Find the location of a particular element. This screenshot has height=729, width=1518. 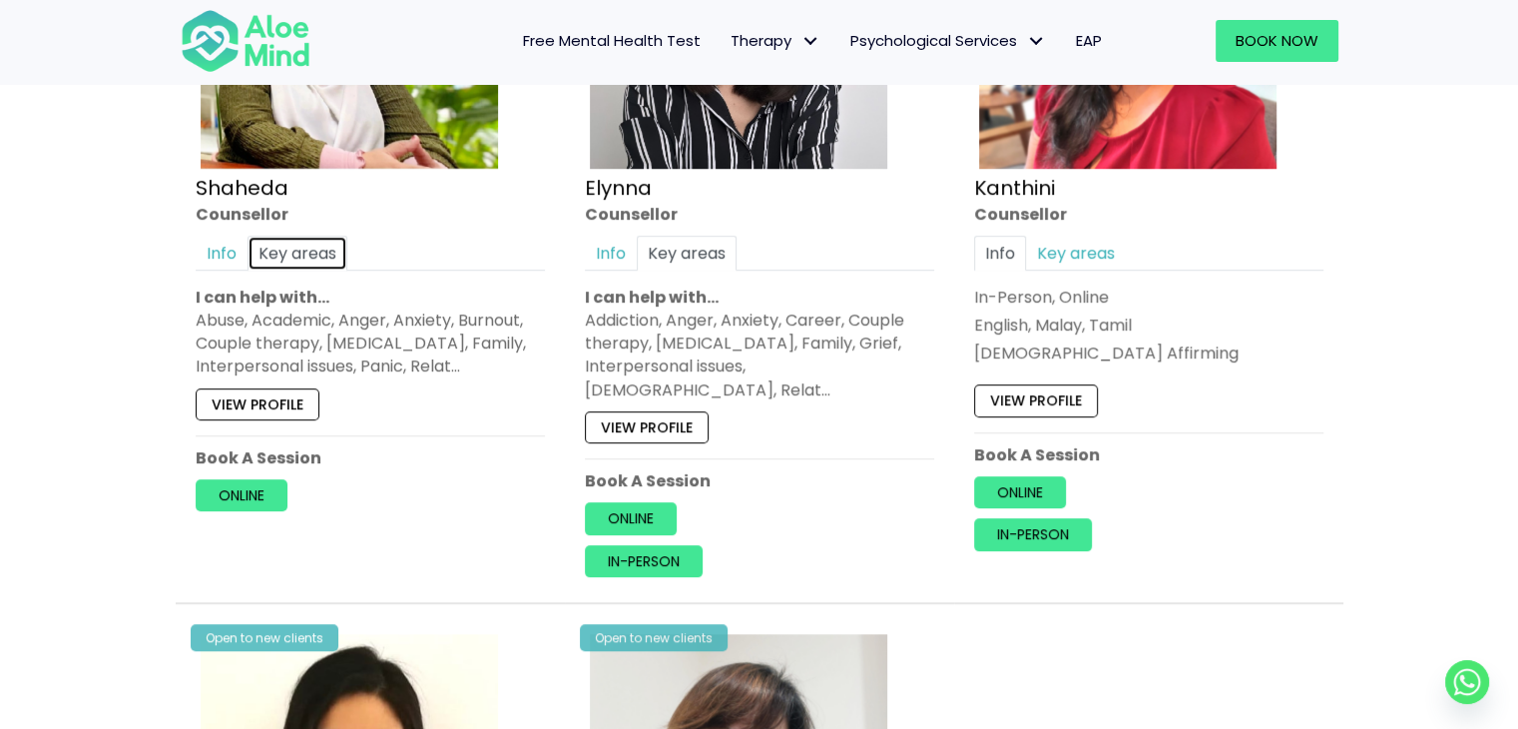

nav: Menu is located at coordinates (727, 41).